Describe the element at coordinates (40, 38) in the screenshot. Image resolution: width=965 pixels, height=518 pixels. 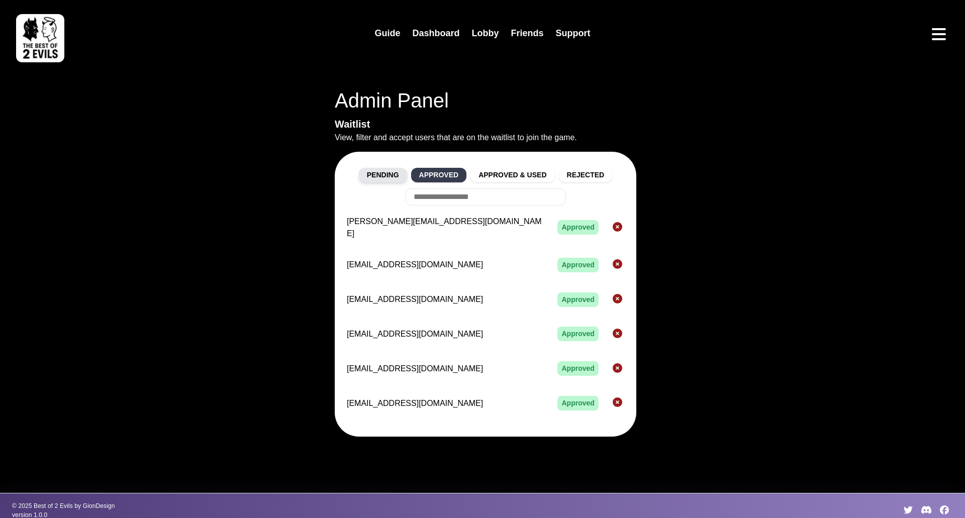
I see `img: best of 2 evils logo` at that location.